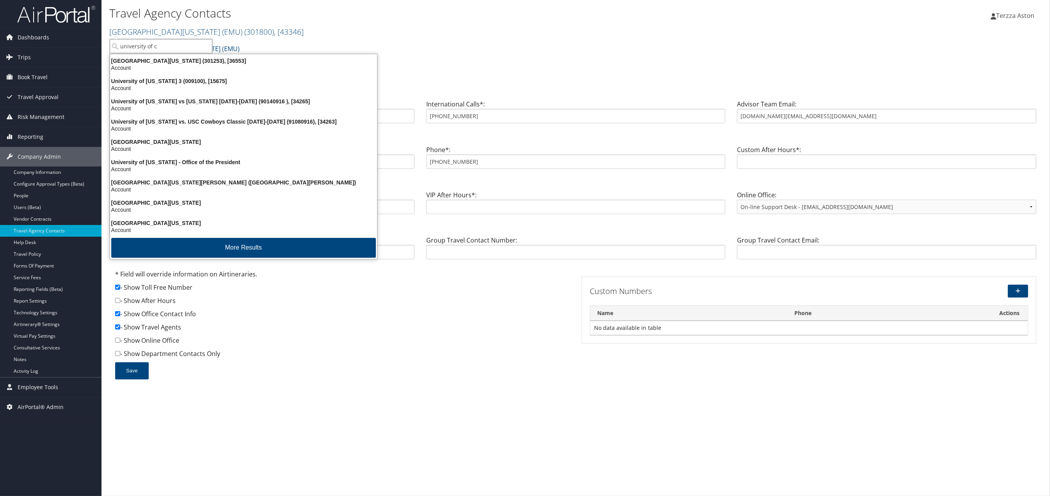  I want to click on div: Group Travel Contact Number:, so click(575, 250).